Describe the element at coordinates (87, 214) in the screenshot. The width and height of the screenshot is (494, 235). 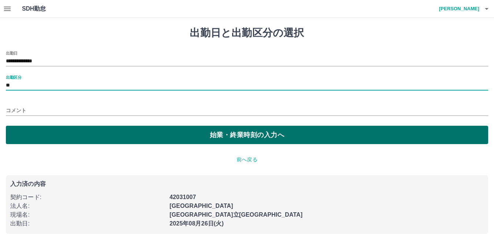
I see `p: 現場名 :` at that location.